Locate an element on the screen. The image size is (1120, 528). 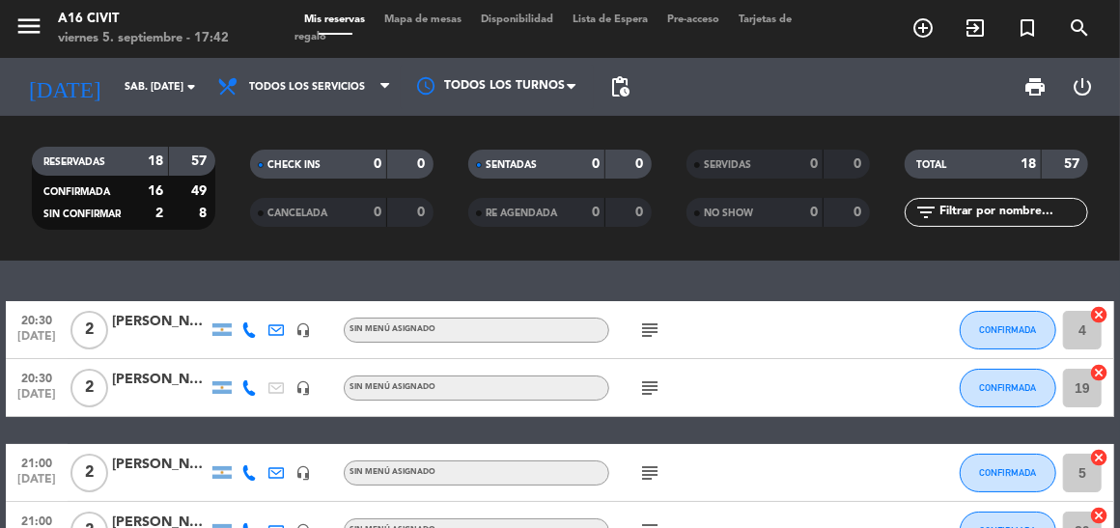
span: NO SHOW is located at coordinates (728, 213).